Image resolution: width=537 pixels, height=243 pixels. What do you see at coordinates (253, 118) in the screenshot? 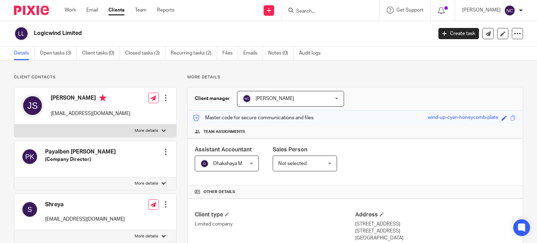
I see `p: Master code for secure communications and files` at bounding box center [253, 118].